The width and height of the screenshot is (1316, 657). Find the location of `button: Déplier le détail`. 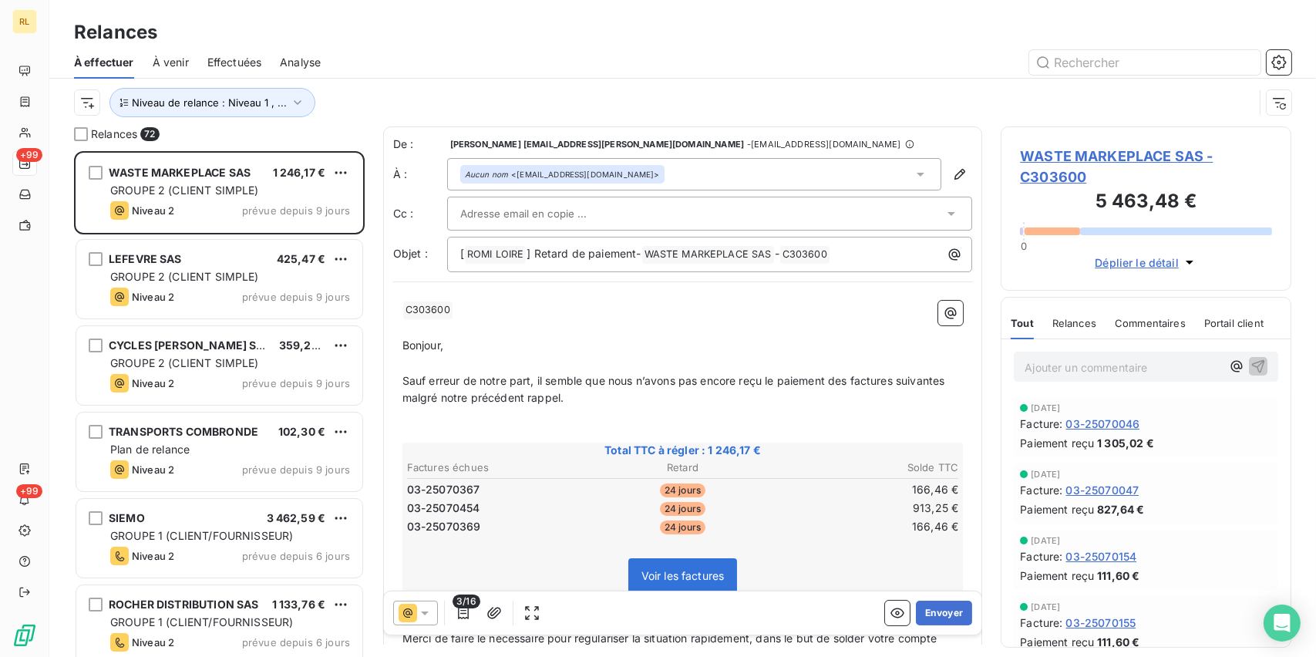

button: Déplier le détail is located at coordinates (1146, 262).